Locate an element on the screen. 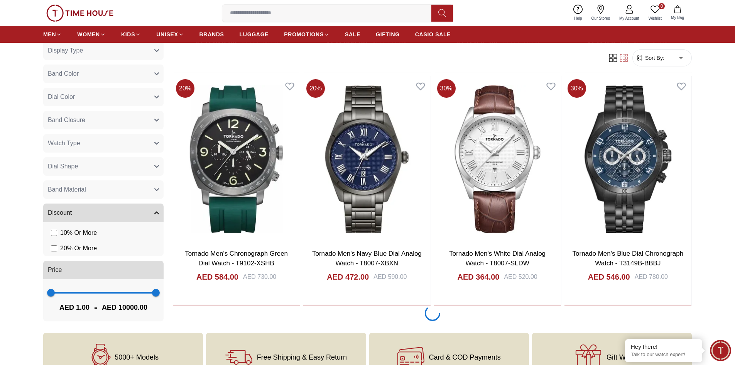 The image size is (735, 365). span: WOMEN is located at coordinates (88, 34).